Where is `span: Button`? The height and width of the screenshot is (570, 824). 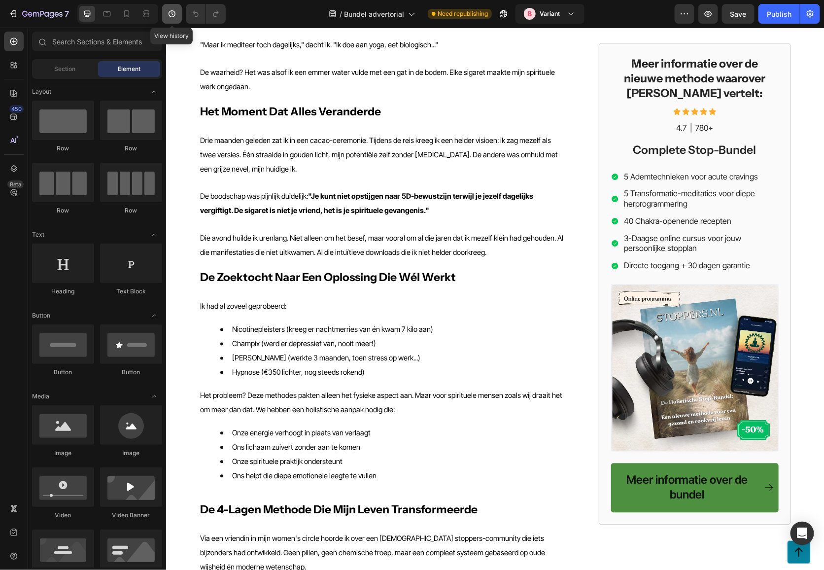 span: Button is located at coordinates (41, 315).